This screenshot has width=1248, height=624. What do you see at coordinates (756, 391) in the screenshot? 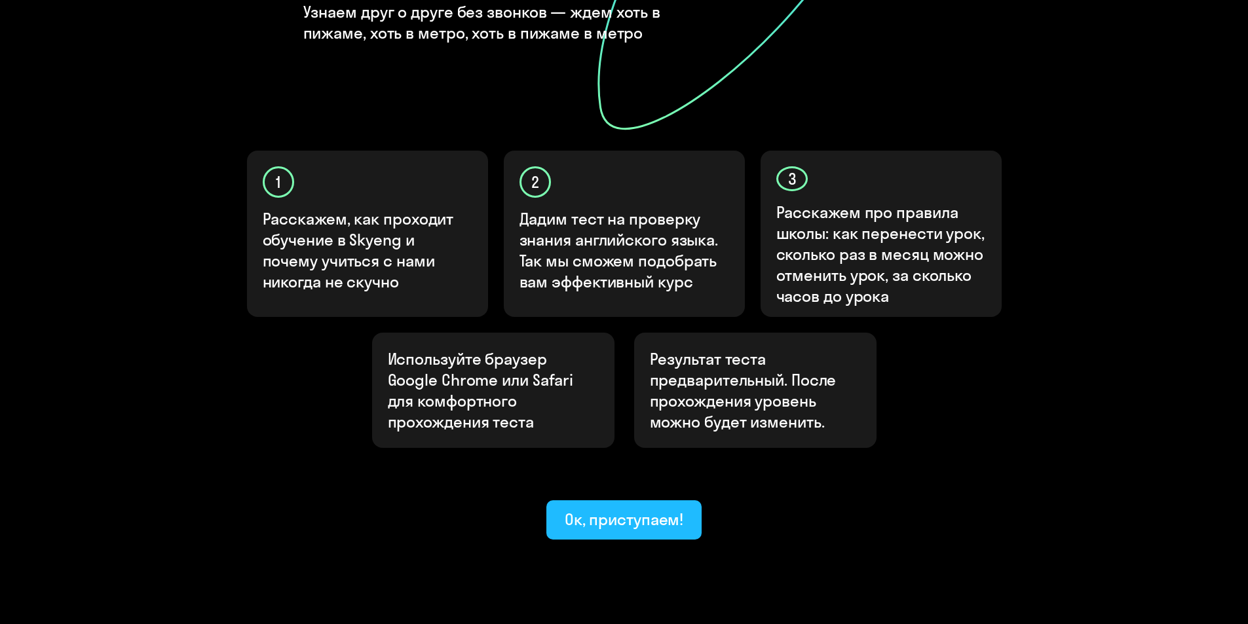
I see `p: Результат теста предварительный. После прохождения уровень можно будет изменить.` at bounding box center [756, 391].